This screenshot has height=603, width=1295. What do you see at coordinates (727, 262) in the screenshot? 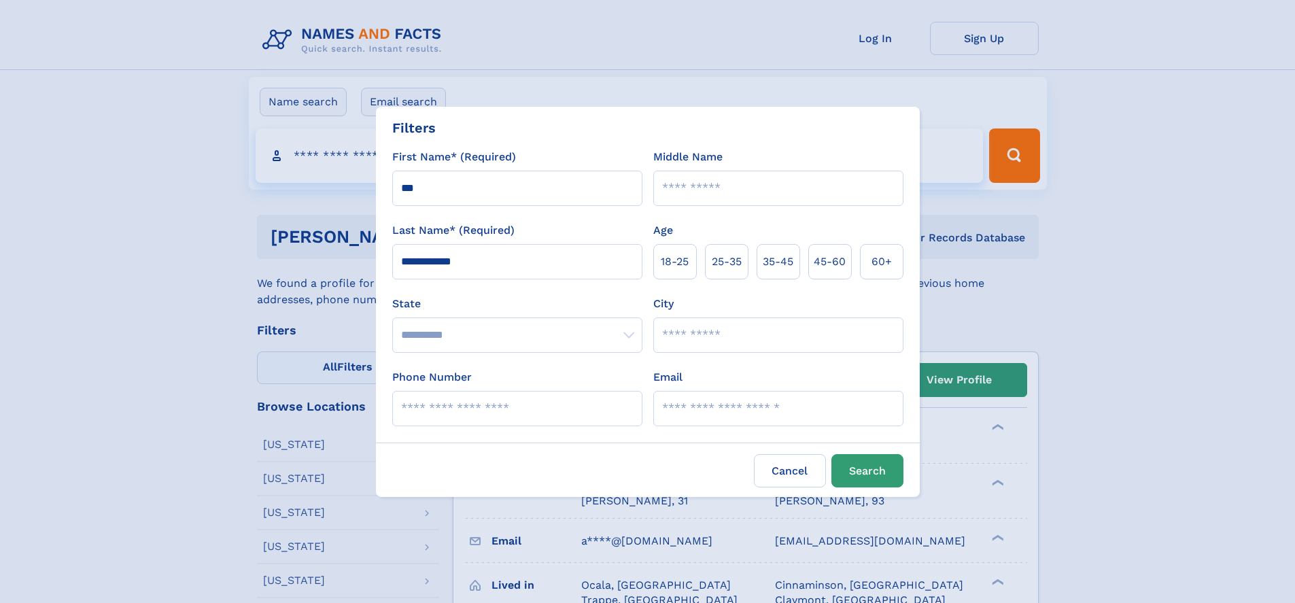
I see `span: 25‑35` at bounding box center [727, 262].